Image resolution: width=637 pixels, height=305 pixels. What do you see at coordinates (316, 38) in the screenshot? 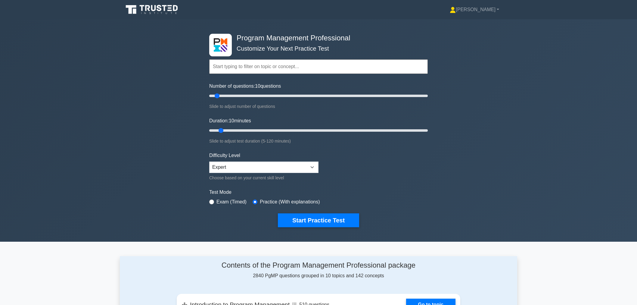
I see `h4: Program Management Professional` at bounding box center [316, 38].